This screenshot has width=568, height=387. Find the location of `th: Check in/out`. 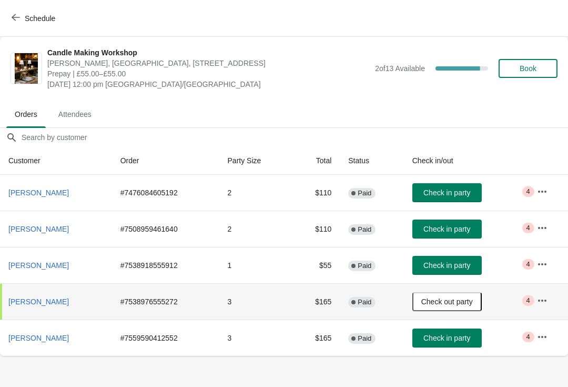

th: Check in/out is located at coordinates (466, 160).